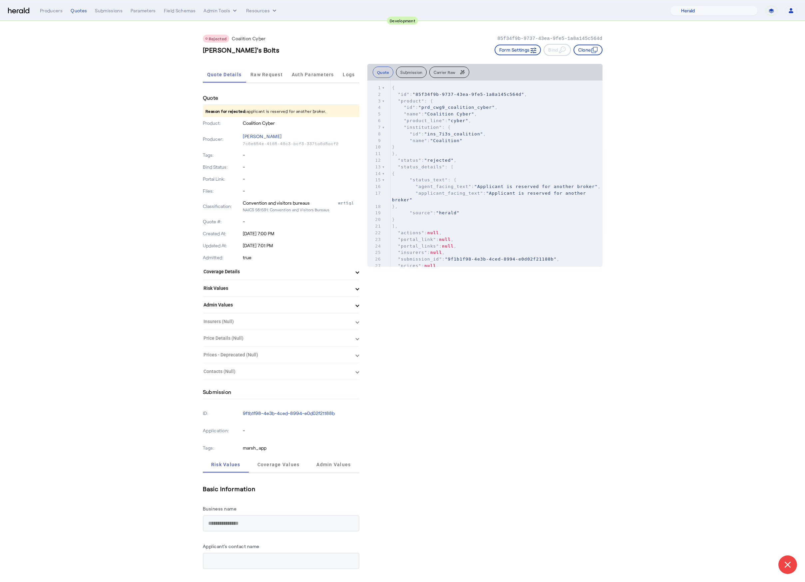  I want to click on button: internal dropdown menu, so click(221, 11).